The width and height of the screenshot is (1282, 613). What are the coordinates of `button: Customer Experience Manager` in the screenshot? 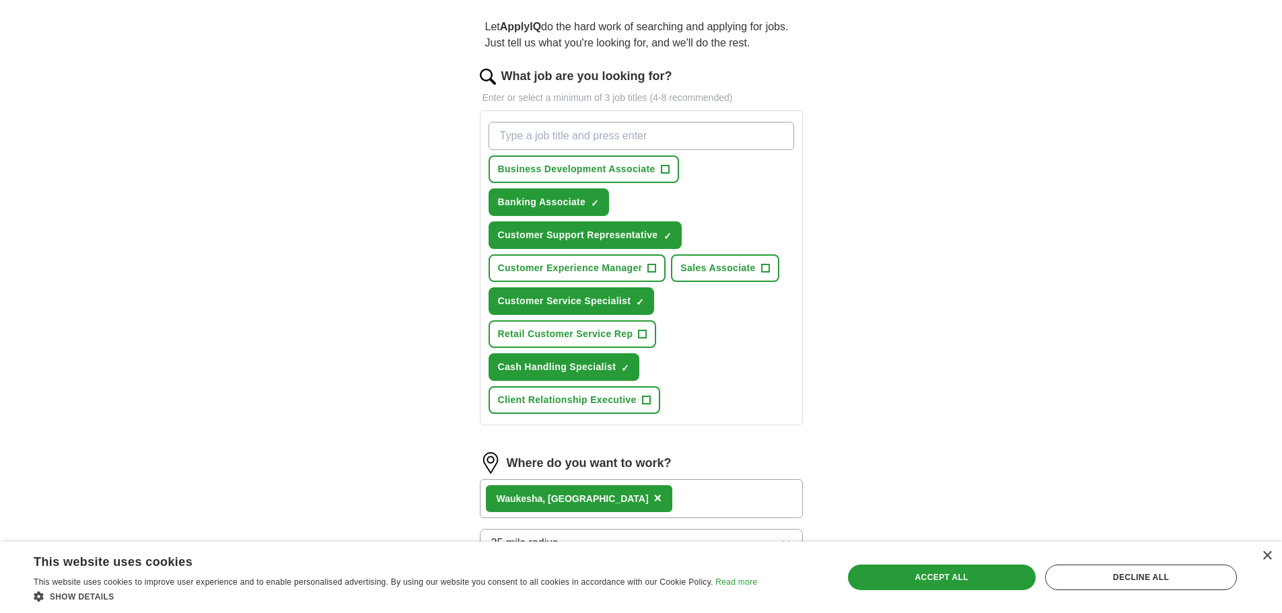 It's located at (577, 268).